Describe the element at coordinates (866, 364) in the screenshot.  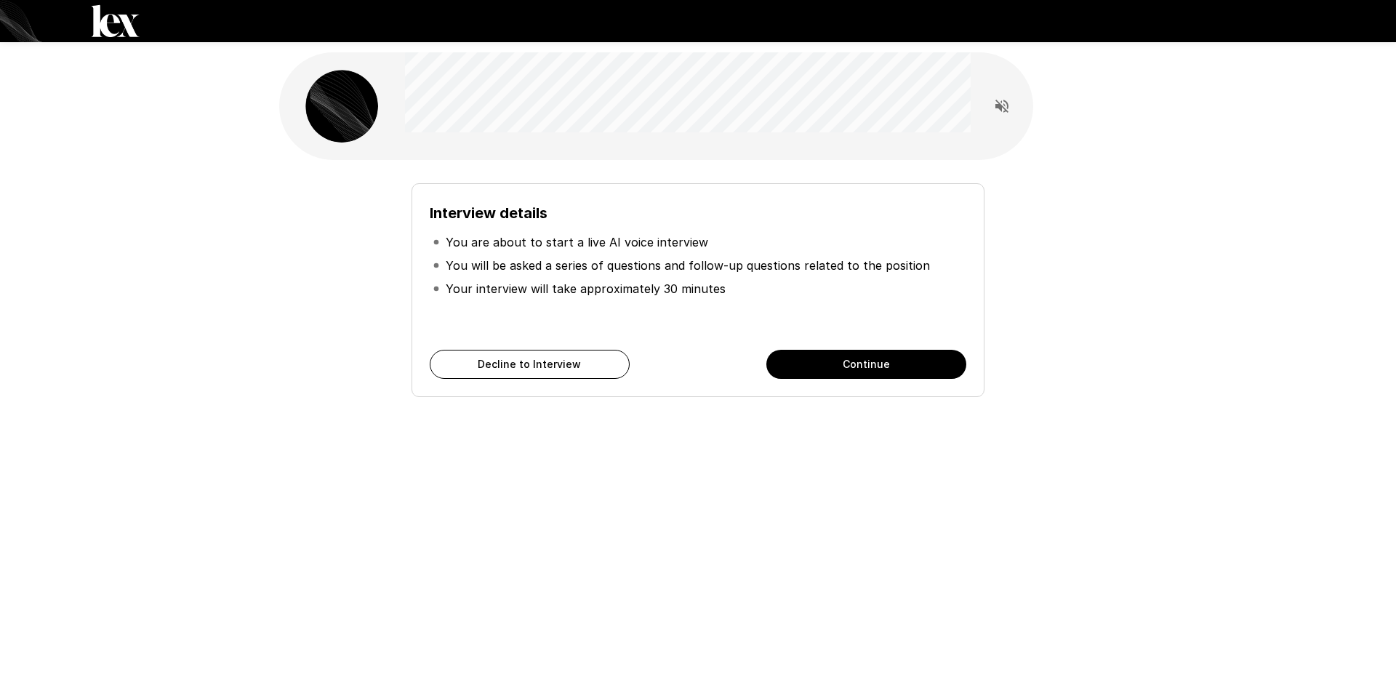
I see `button: Continue` at that location.